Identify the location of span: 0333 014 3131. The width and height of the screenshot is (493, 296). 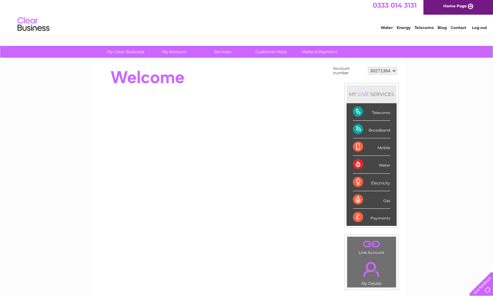
(395, 7).